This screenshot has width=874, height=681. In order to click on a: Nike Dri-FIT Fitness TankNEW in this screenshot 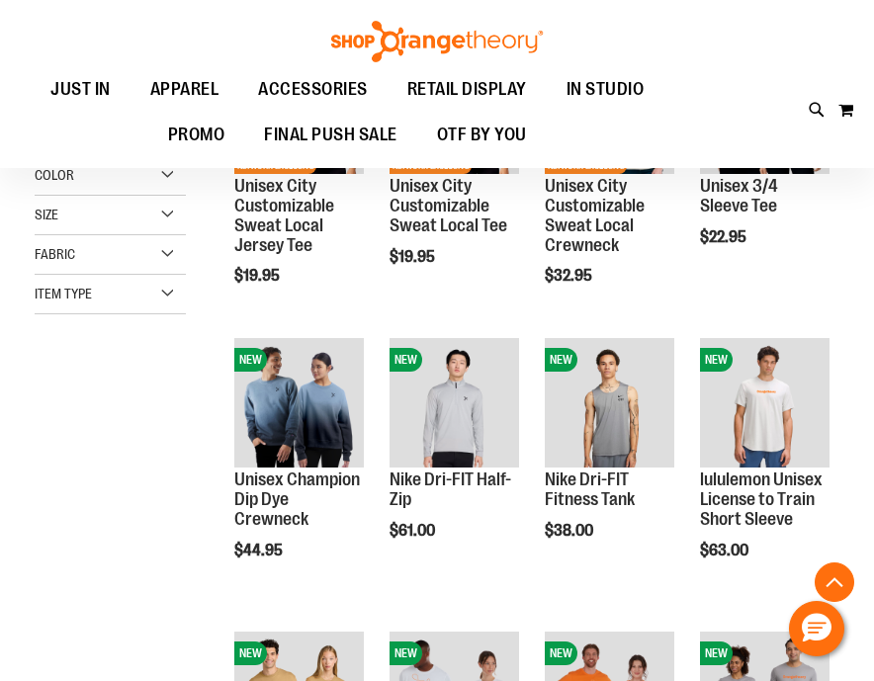, I will do `click(609, 404)`.